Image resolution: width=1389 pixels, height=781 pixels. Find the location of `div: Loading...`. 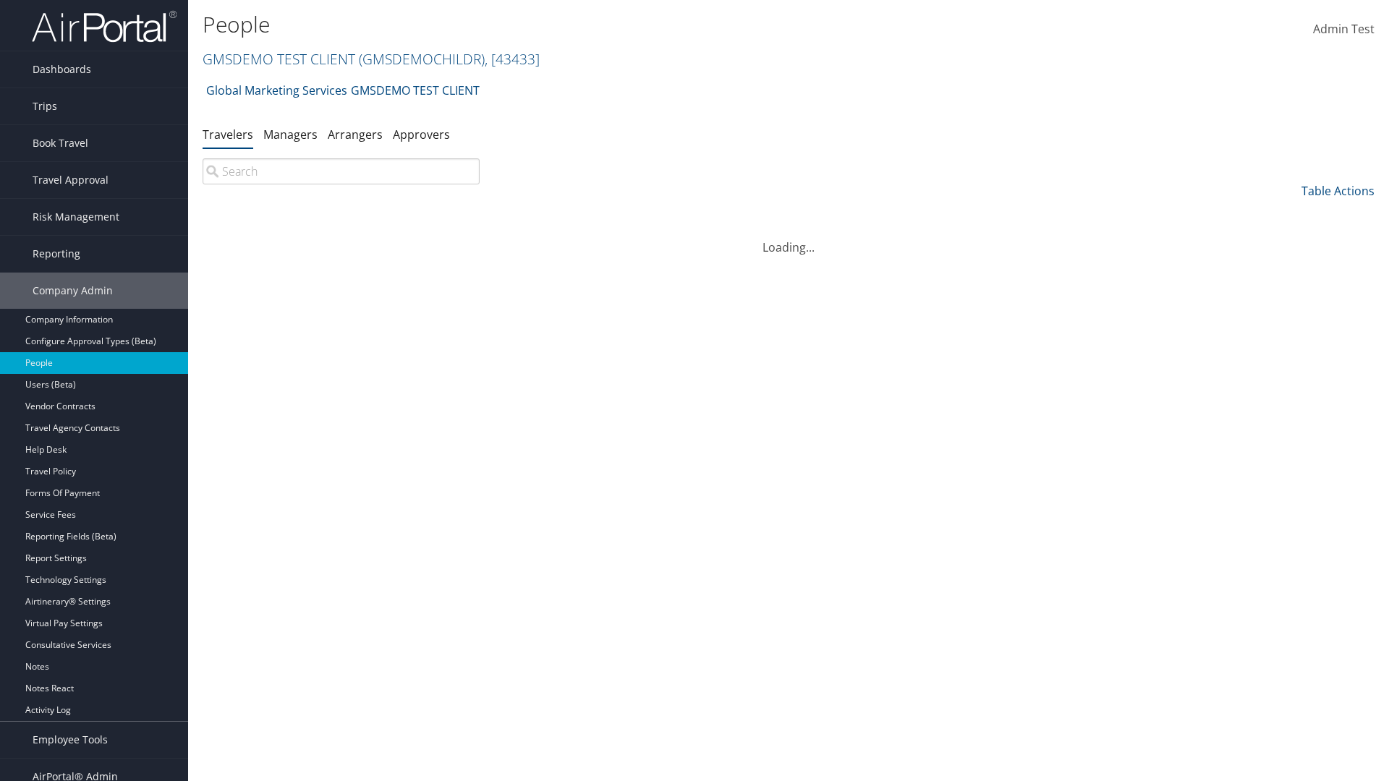

div: Loading... is located at coordinates (788, 239).